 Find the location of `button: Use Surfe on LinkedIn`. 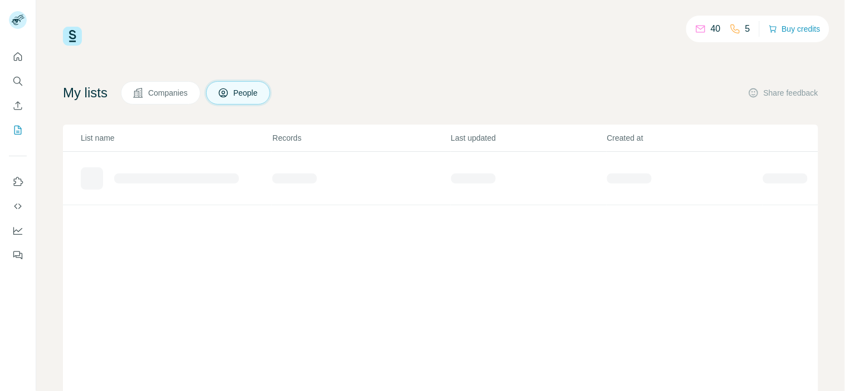

button: Use Surfe on LinkedIn is located at coordinates (18, 182).